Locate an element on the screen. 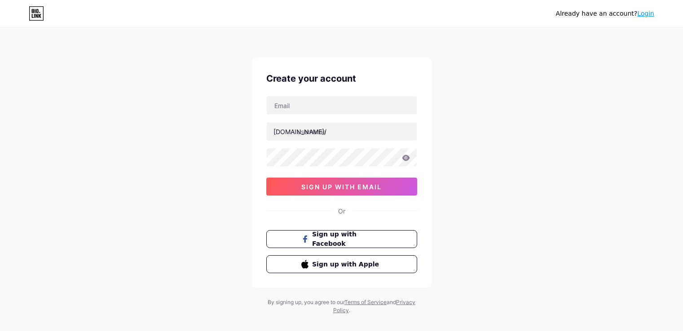  a: Login is located at coordinates (646, 13).